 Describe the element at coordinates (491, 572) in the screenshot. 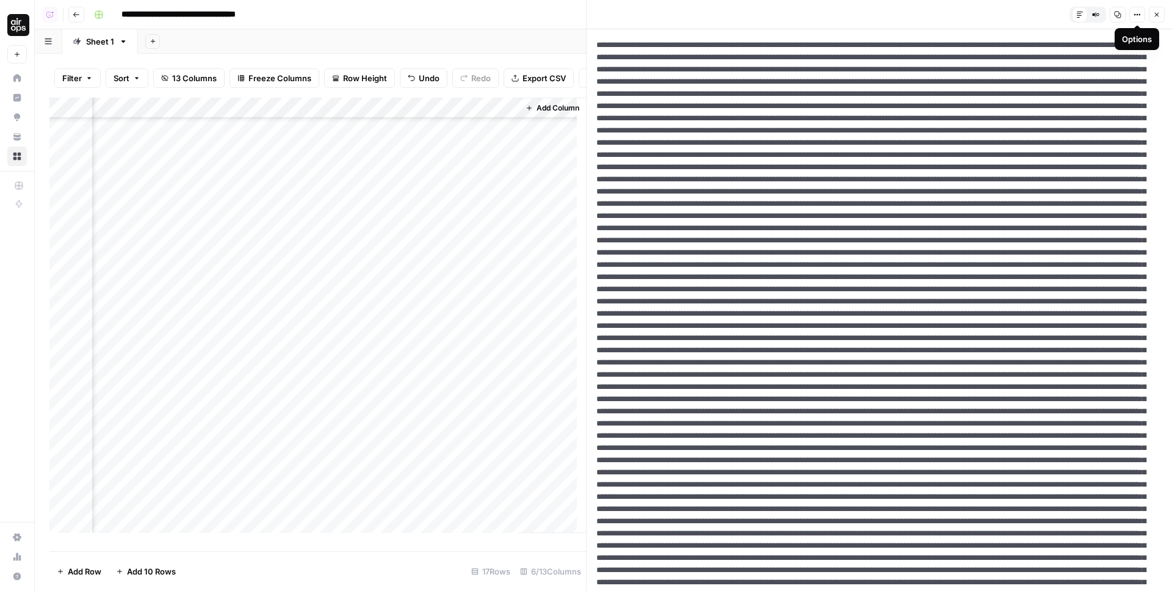

I see `div: 17 Rows` at that location.